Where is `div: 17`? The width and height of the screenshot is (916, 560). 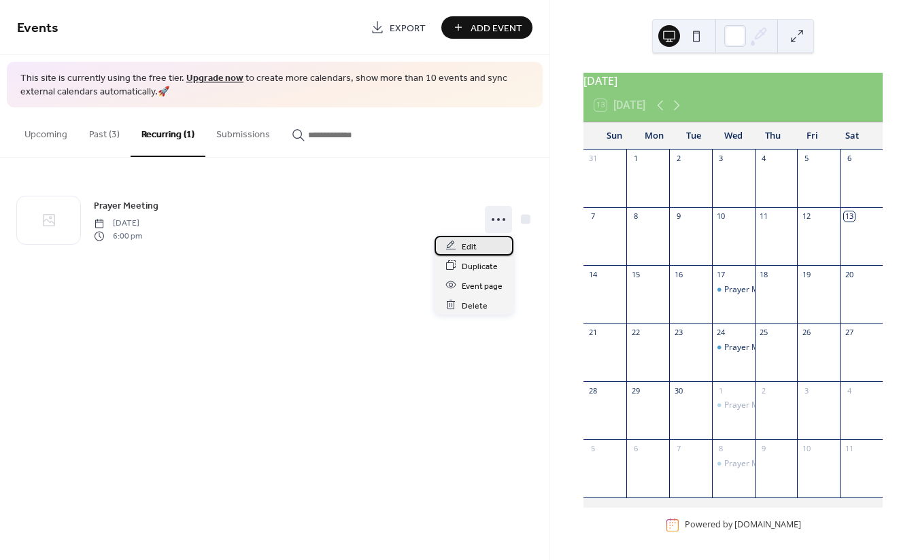
div: 17 is located at coordinates (721, 274).